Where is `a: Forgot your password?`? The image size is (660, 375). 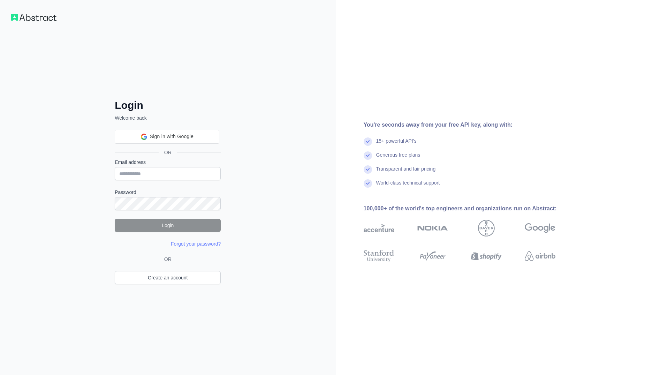 a: Forgot your password? is located at coordinates (195, 244).